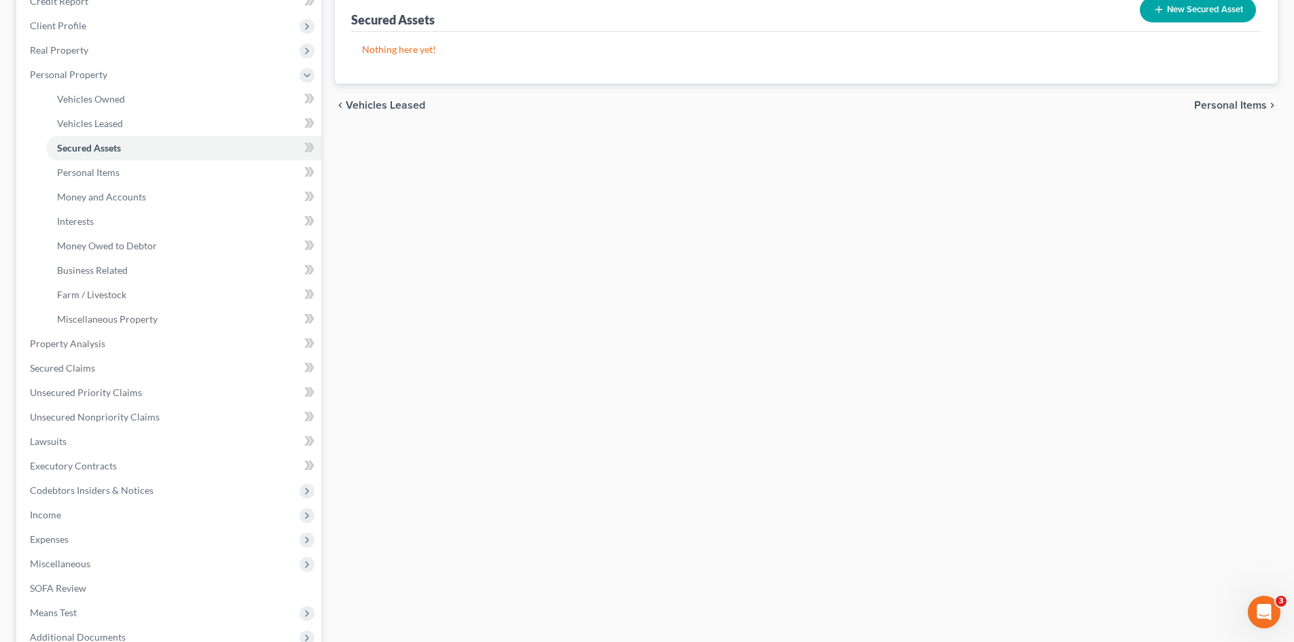  What do you see at coordinates (1272, 105) in the screenshot?
I see `i: chevron_right` at bounding box center [1272, 105].